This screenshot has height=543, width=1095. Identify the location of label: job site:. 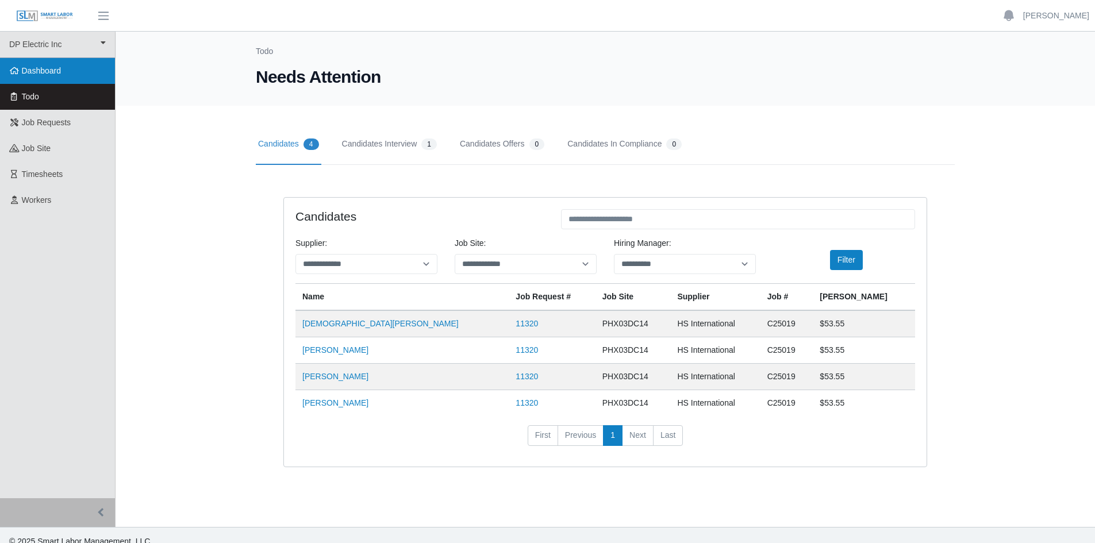
(470, 243).